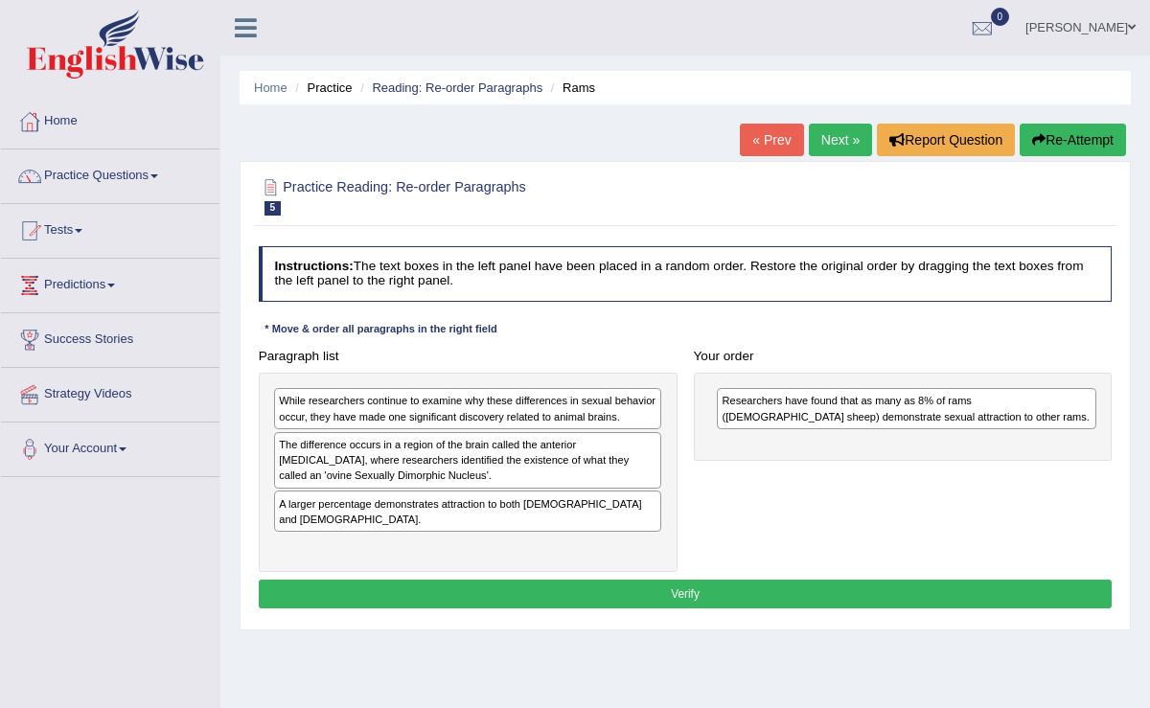  What do you see at coordinates (772, 140) in the screenshot?
I see `a: « Prev` at bounding box center [772, 140].